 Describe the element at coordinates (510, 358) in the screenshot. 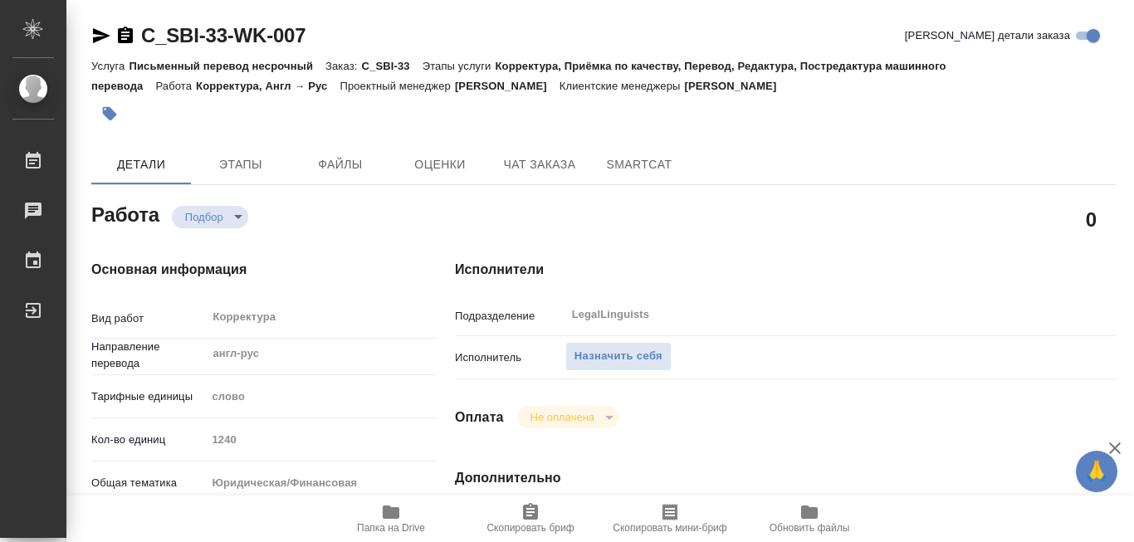

I see `p: Исполнитель` at that location.